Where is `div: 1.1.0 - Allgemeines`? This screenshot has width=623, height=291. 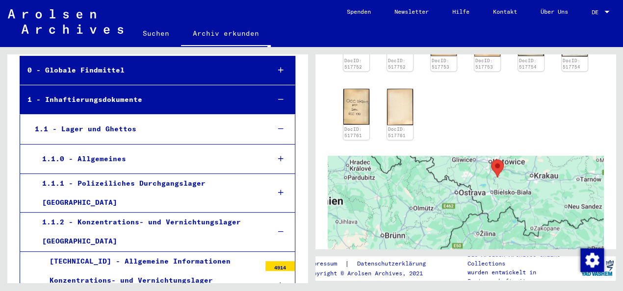 div: 1.1.0 - Allgemeines is located at coordinates (148, 159).